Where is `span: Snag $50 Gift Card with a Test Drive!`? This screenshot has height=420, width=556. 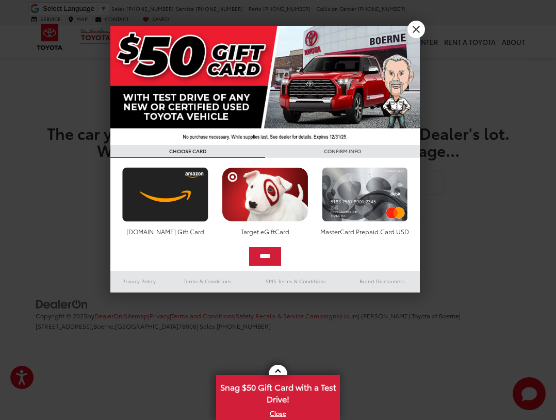 span: Snag $50 Gift Card with a Test Drive! is located at coordinates (278, 392).